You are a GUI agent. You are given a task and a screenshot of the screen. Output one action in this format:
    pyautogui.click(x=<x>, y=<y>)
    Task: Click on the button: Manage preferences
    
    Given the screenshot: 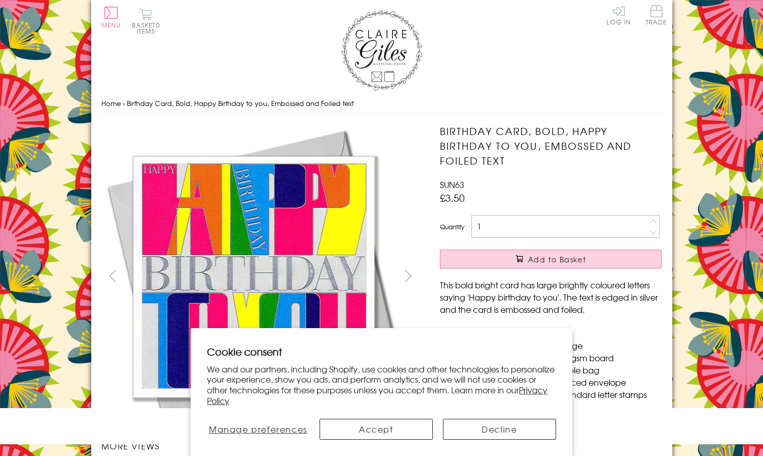 What is the action you would take?
    pyautogui.click(x=258, y=429)
    